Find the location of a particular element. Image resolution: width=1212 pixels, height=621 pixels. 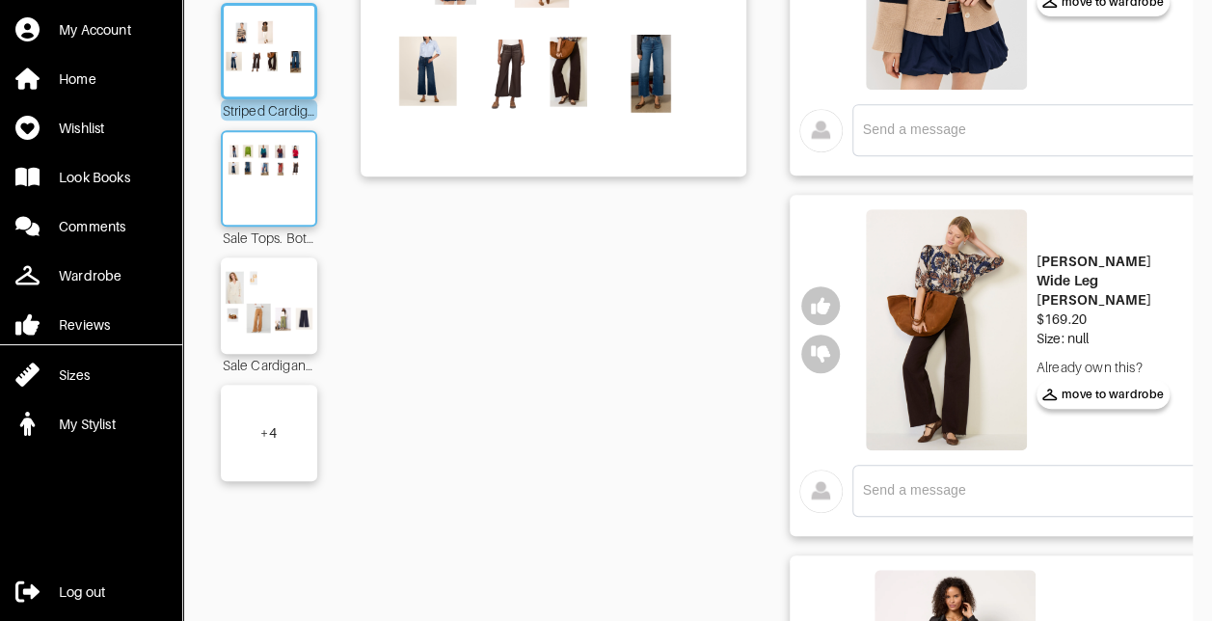

div: My Stylist is located at coordinates (87, 424).